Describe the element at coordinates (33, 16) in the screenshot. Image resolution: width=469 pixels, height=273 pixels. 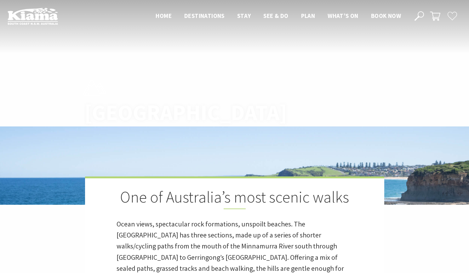
I see `img: Kiama Logo` at that location.